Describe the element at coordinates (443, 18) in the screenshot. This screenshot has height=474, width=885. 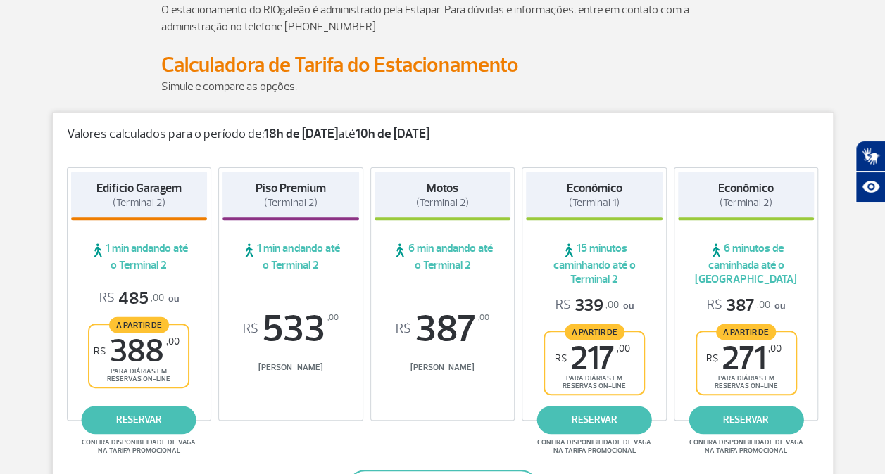
I see `p: O estacionamento do RIOgaleão é administrado pela Estapar. Para dúvidas e informações, entre em c...` at that location.